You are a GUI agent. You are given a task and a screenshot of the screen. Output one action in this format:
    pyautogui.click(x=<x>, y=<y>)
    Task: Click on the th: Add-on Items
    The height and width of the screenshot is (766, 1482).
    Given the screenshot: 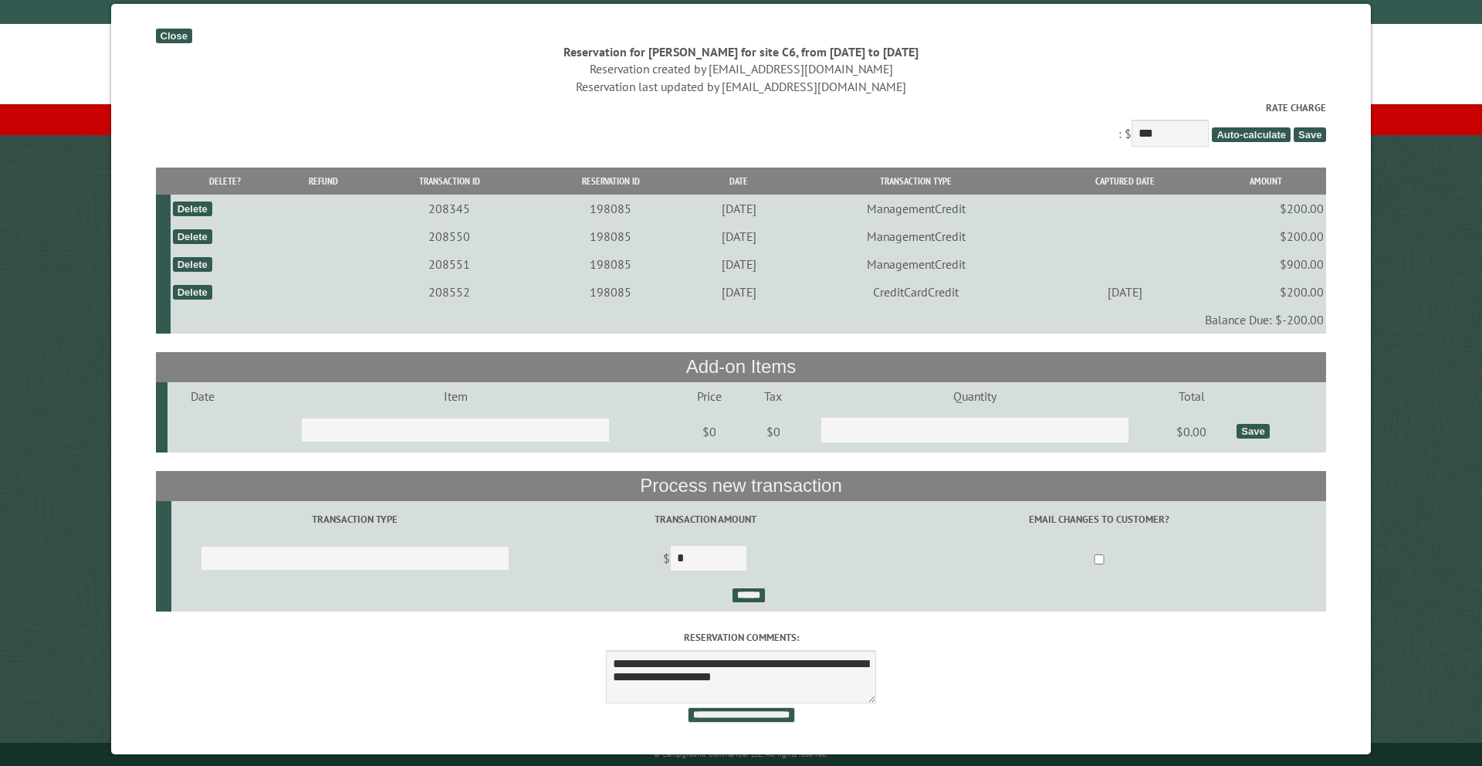 What is the action you would take?
    pyautogui.click(x=741, y=367)
    